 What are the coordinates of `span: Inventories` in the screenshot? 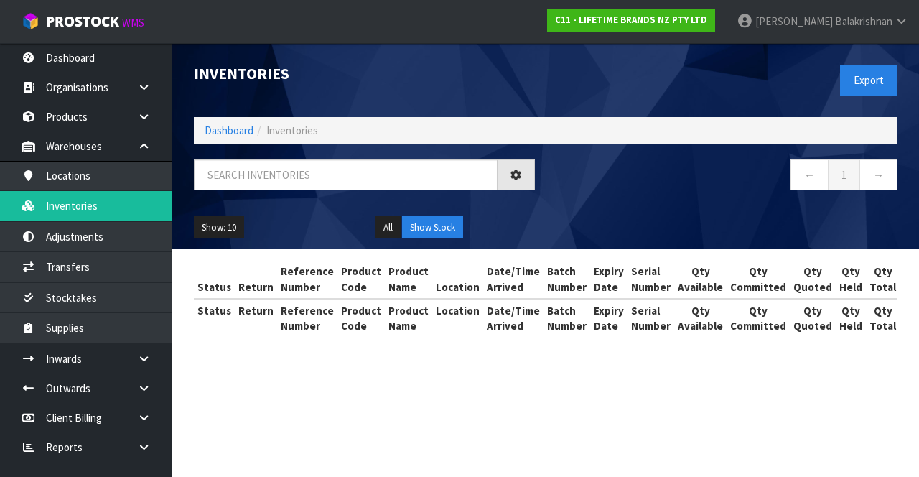 It's located at (292, 130).